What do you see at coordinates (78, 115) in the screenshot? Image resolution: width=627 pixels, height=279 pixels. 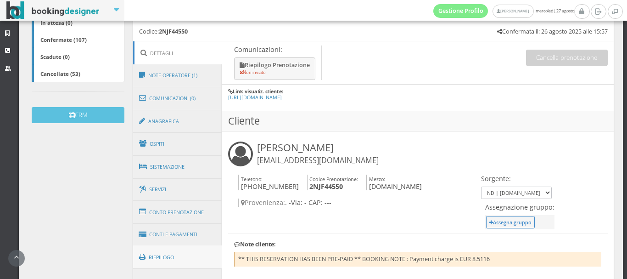 I see `button: CRM` at bounding box center [78, 115].